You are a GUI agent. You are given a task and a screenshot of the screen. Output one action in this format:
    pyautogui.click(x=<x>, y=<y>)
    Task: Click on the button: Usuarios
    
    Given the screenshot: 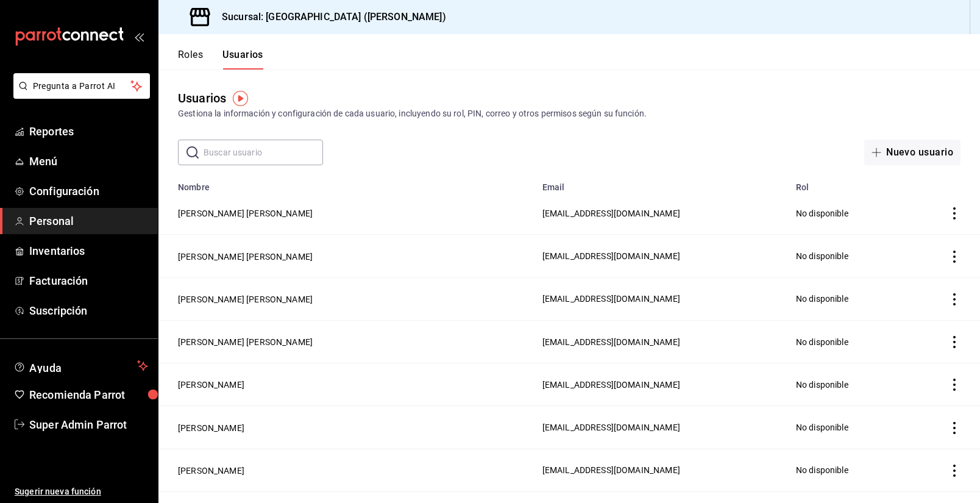 What is the action you would take?
    pyautogui.click(x=243, y=59)
    